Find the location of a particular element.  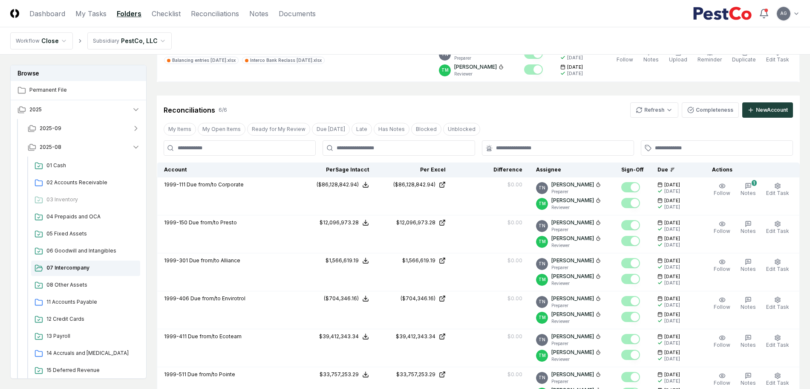

button: Duplicate is located at coordinates (744, 56).